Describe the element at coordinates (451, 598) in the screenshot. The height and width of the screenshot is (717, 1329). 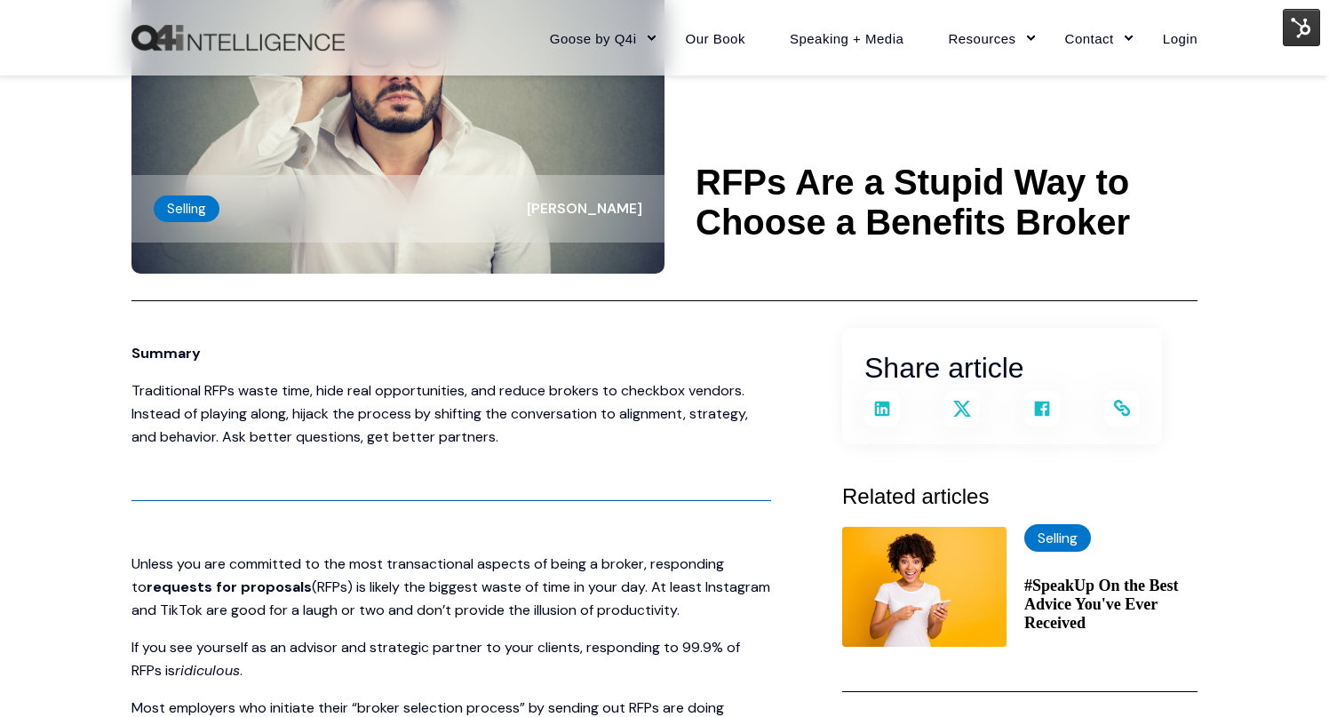
I see `span: (RFPs) is likely the biggest waste of time in your day. At least Instagram and TikTok are good fo...` at that location.